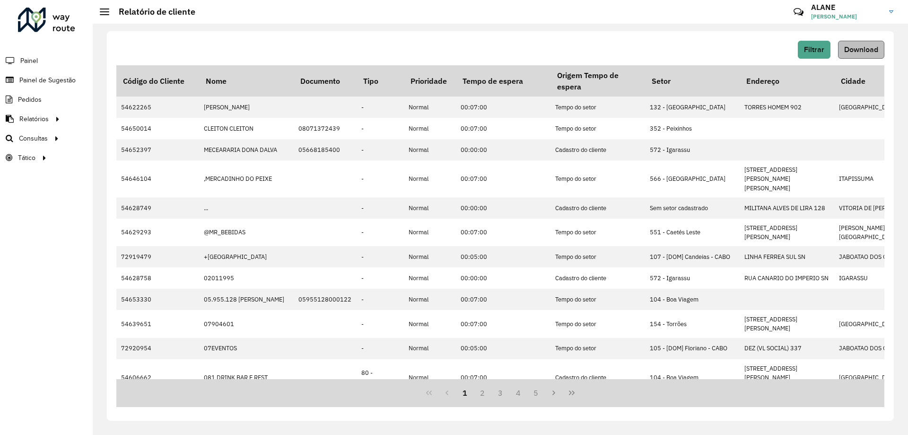 Image resolution: width=908 pixels, height=435 pixels. What do you see at coordinates (814, 49) in the screenshot?
I see `span: Filtrar` at bounding box center [814, 49].